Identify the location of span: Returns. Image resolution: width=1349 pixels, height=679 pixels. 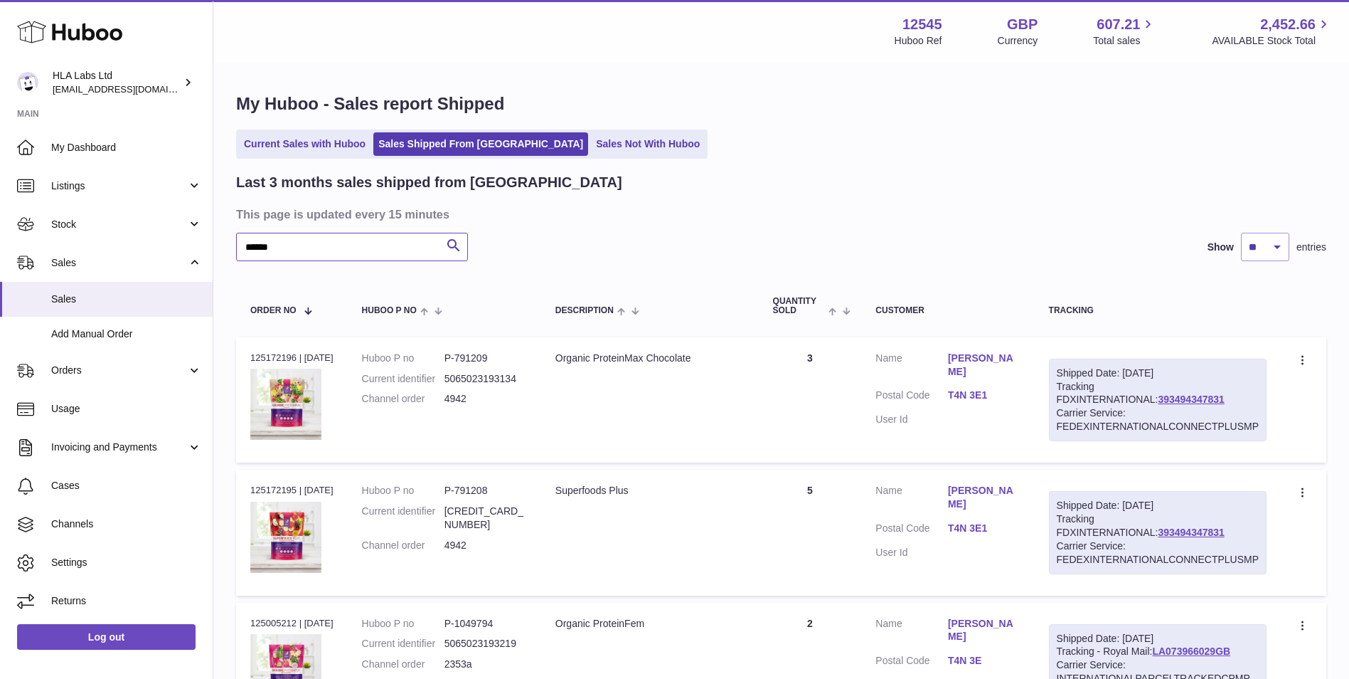
(127, 600).